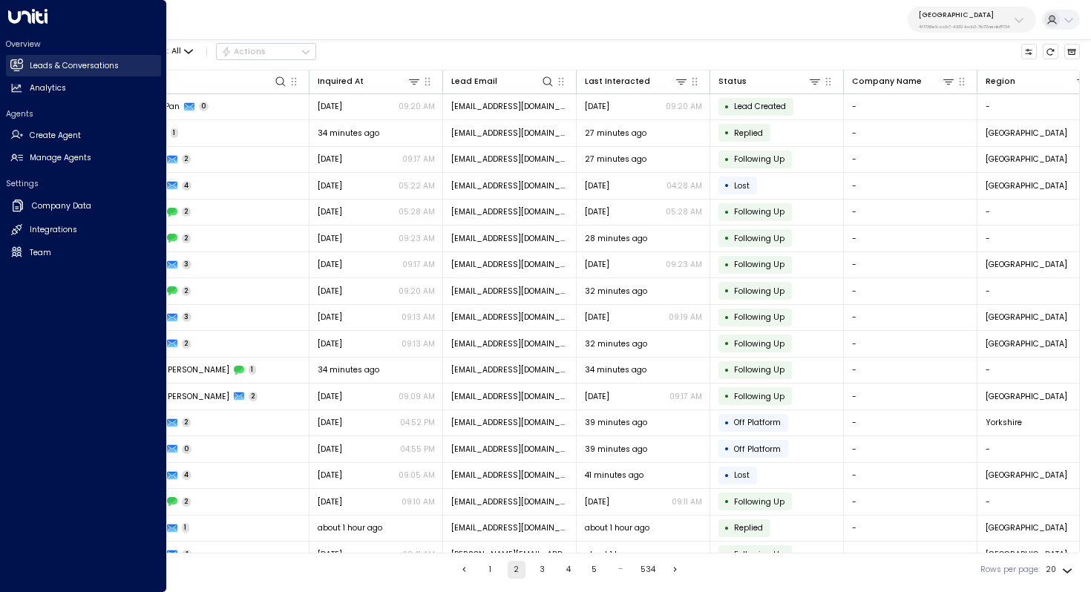  What do you see at coordinates (510, 528) in the screenshot?
I see `span: ebanks0511@icloud.com` at bounding box center [510, 528].